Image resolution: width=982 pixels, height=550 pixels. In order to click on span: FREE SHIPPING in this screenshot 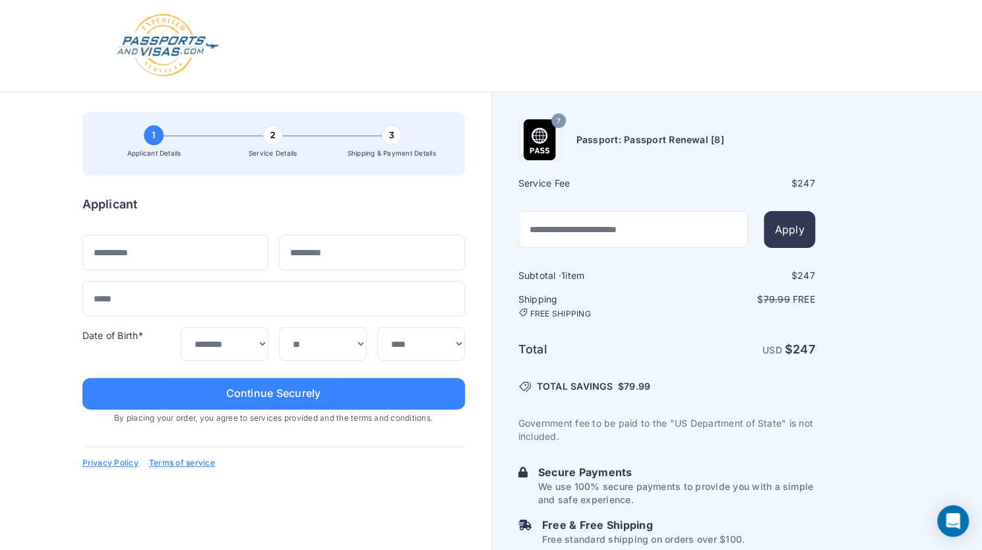, I will do `click(561, 314)`.